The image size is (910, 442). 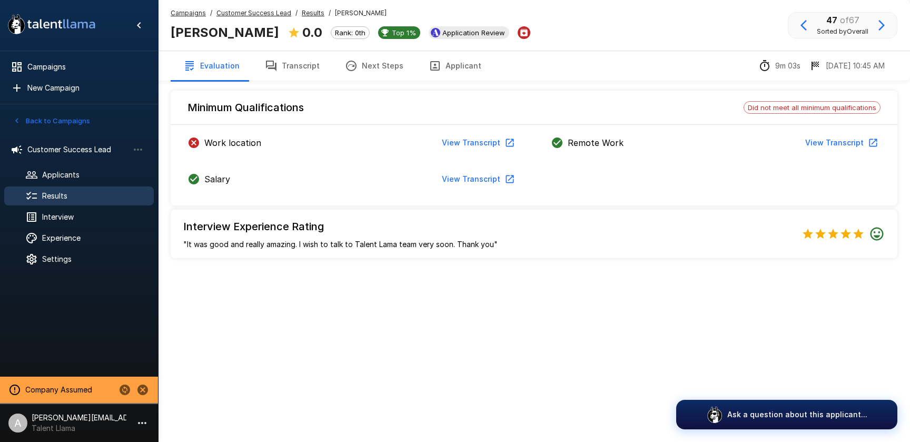 I want to click on img: ashbyhq_logo.jpeg, so click(x=436, y=33).